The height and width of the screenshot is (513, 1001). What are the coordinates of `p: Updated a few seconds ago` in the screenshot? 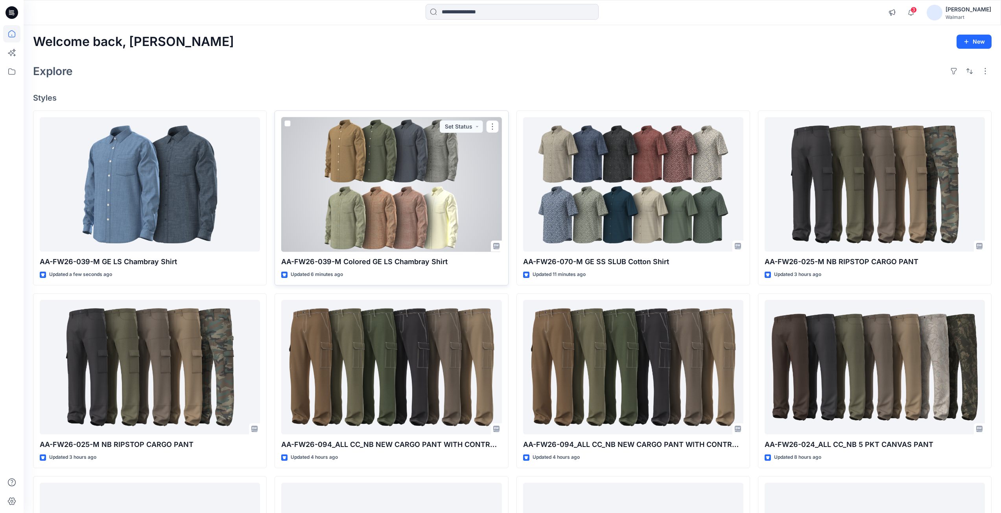 It's located at (81, 275).